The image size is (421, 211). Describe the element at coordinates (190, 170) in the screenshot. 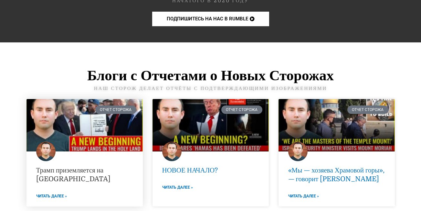

I see `a: НОВОЕ НАЧАЛО?` at that location.